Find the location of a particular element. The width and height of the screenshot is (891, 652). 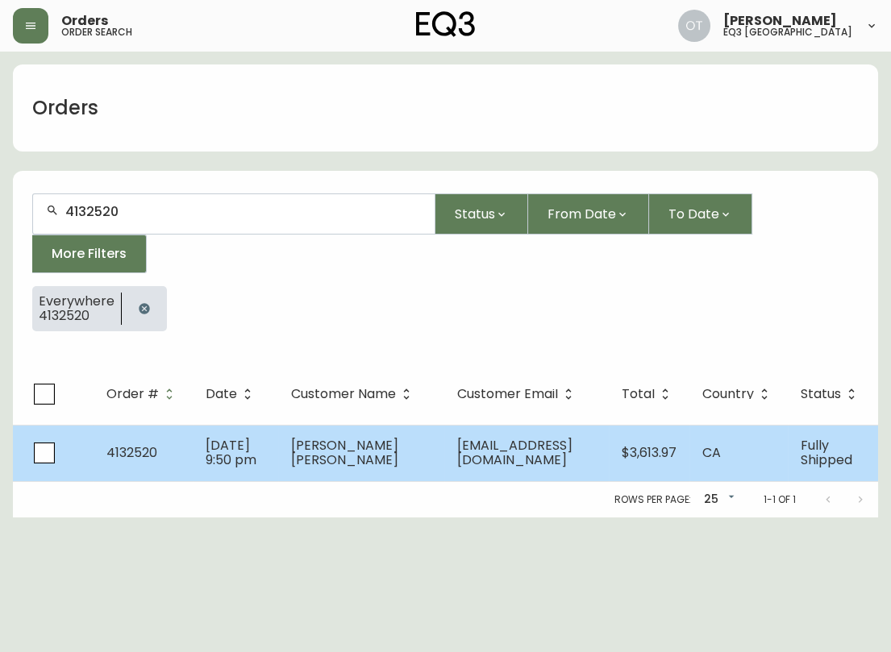

img: logo is located at coordinates (446, 24).